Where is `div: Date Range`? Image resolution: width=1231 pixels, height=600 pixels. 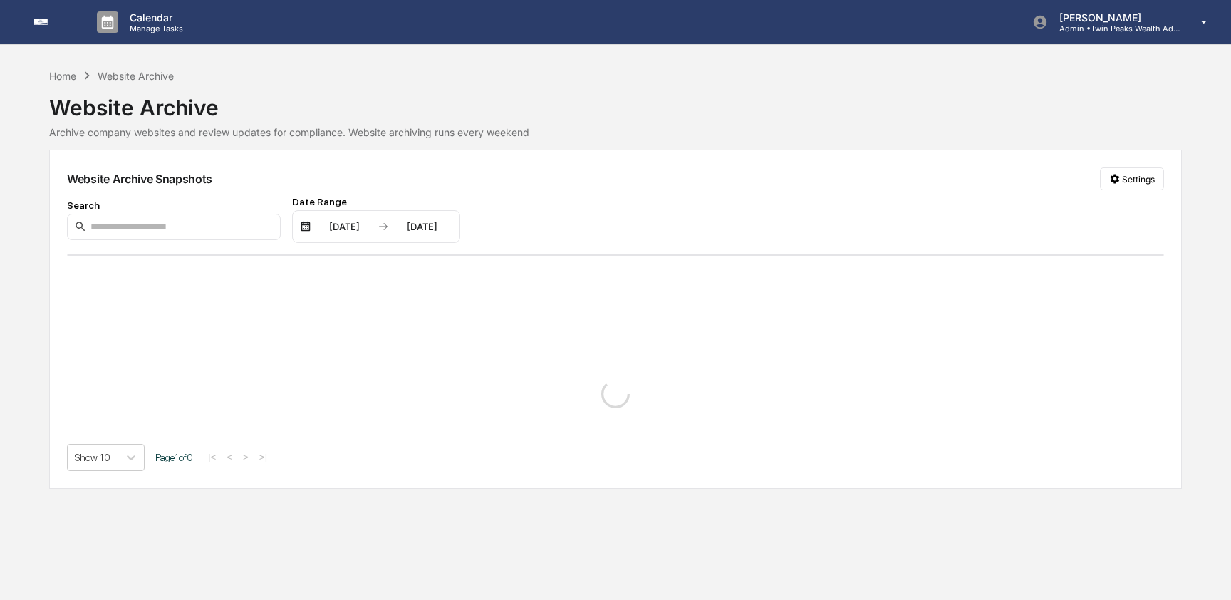
div: Date Range is located at coordinates (376, 202).